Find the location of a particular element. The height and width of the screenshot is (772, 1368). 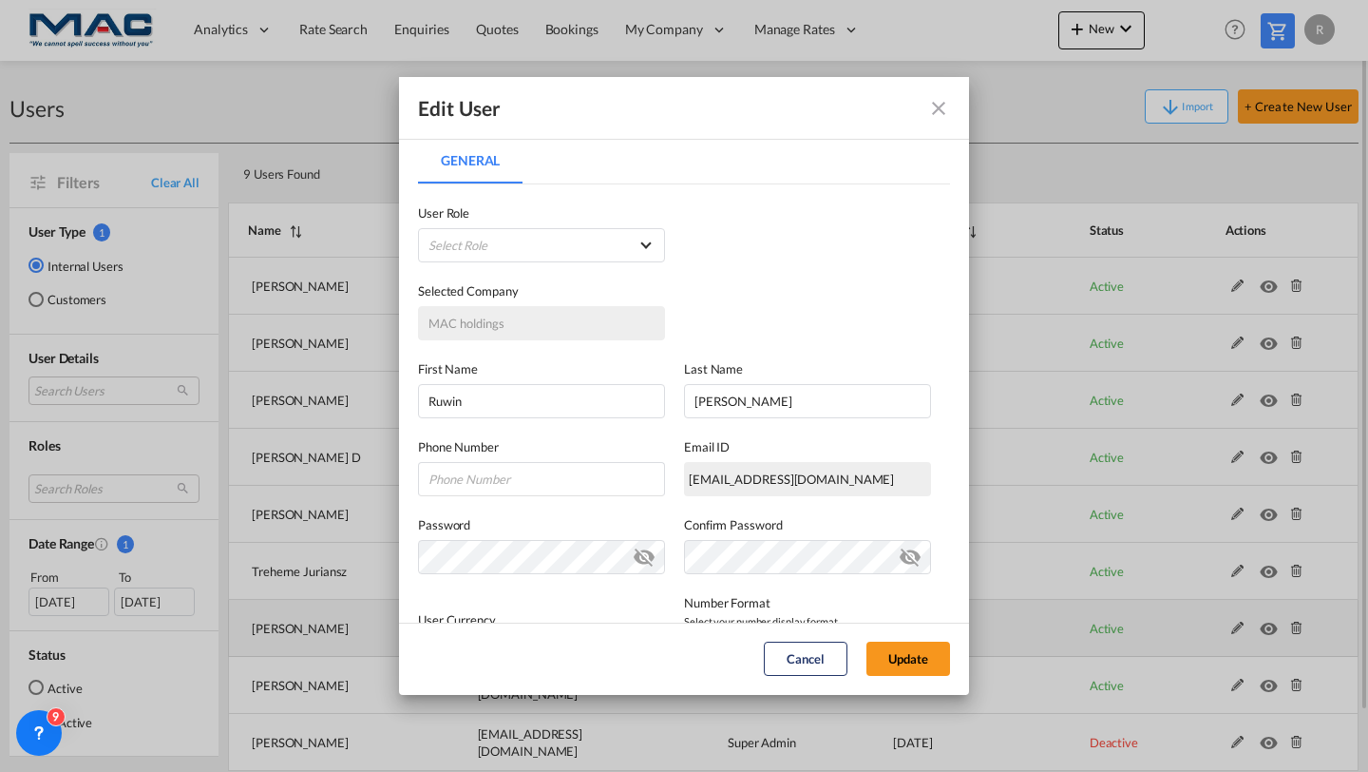

button: Update is located at coordinates (909, 659).